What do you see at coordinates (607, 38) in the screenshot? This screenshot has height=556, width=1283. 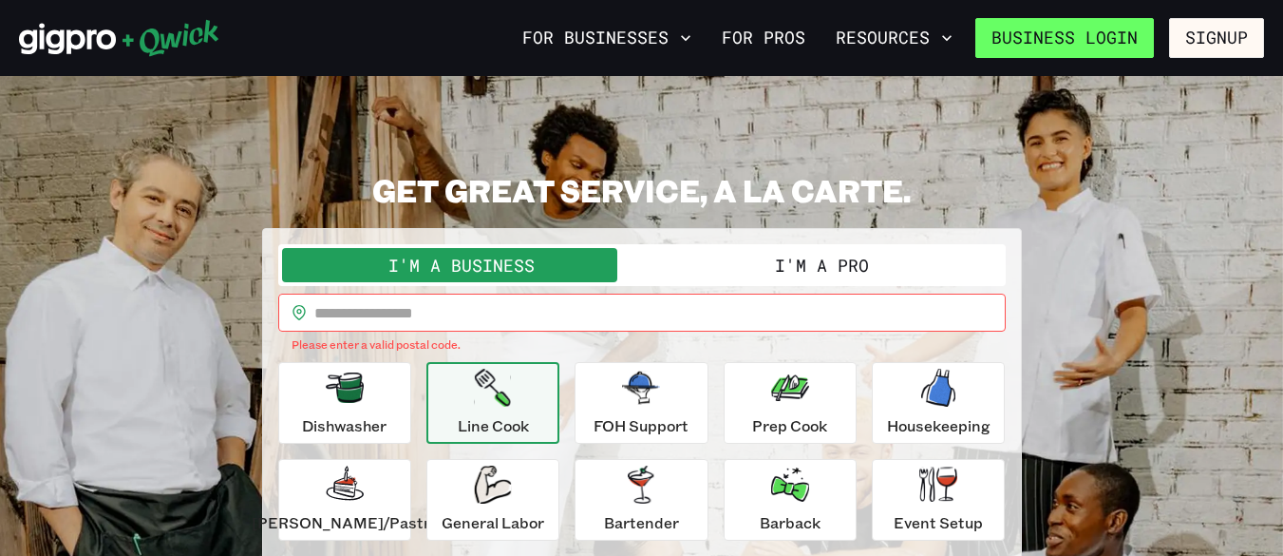 I see `button: For Businesses` at bounding box center [607, 38].